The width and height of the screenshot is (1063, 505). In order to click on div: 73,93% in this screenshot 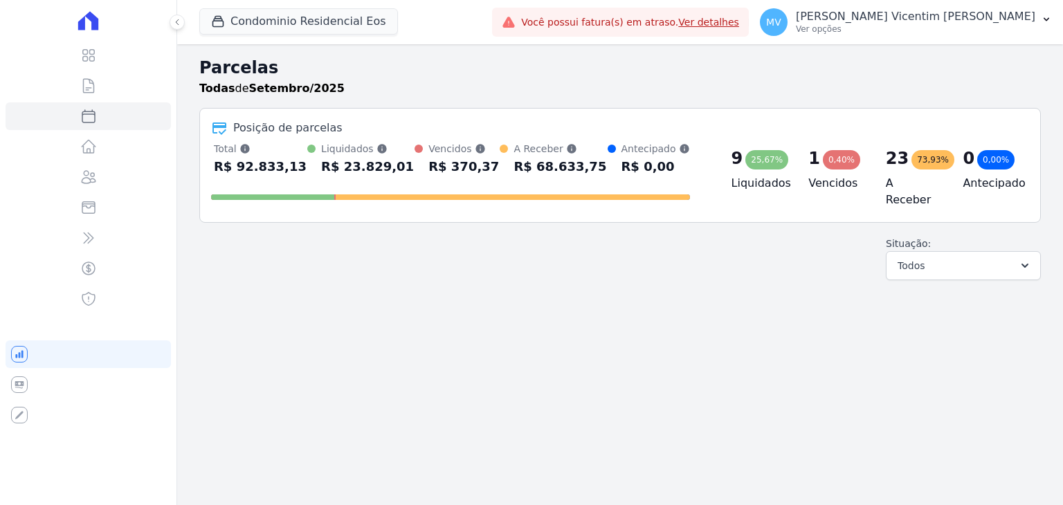, I will do `click(933, 160)`.